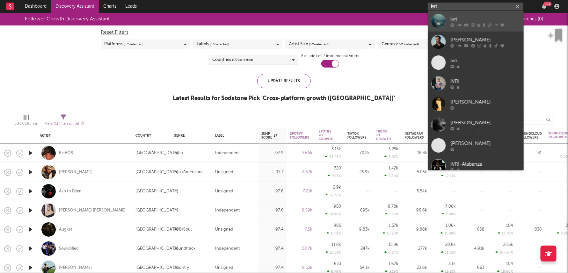 This screenshot has width=568, height=273. What do you see at coordinates (508, 245) in the screenshot?
I see `div: 2.55k` at bounding box center [508, 245].